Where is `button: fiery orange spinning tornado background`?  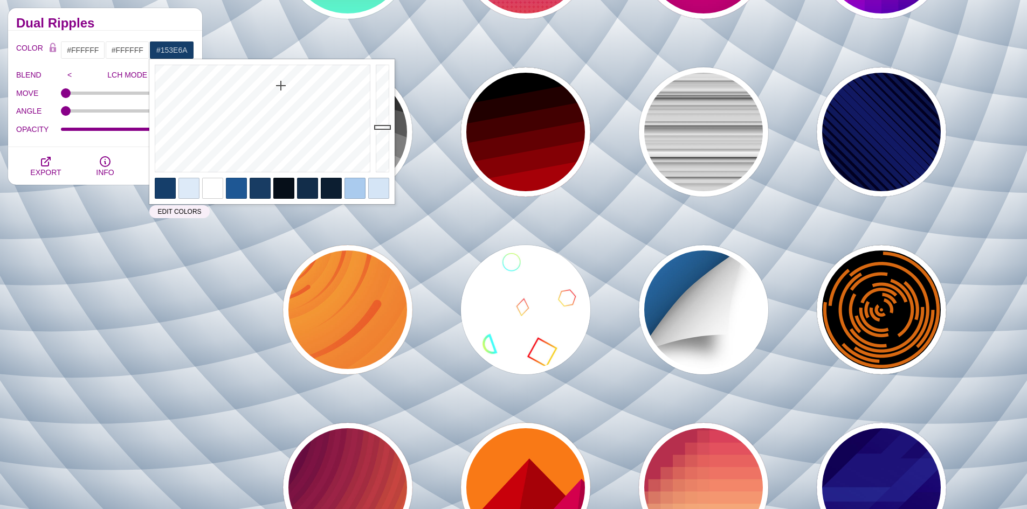
button: fiery orange spinning tornado background is located at coordinates (348, 310).